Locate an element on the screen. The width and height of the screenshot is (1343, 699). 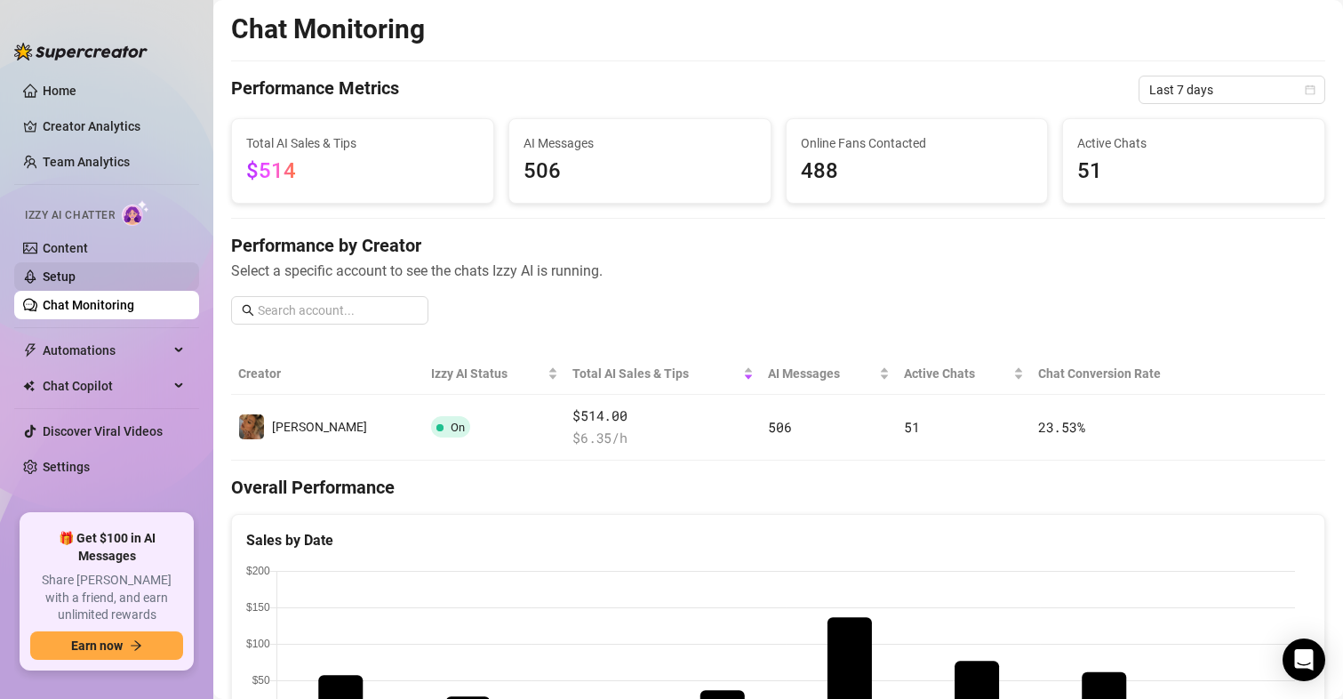
span: $ 6.35 /h is located at coordinates (663, 438).